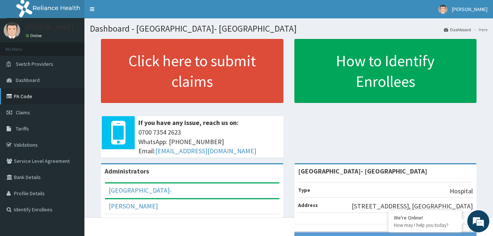 Image resolution: width=493 pixels, height=236 pixels. Describe the element at coordinates (192, 71) in the screenshot. I see `a: Click here to submit claims` at that location.